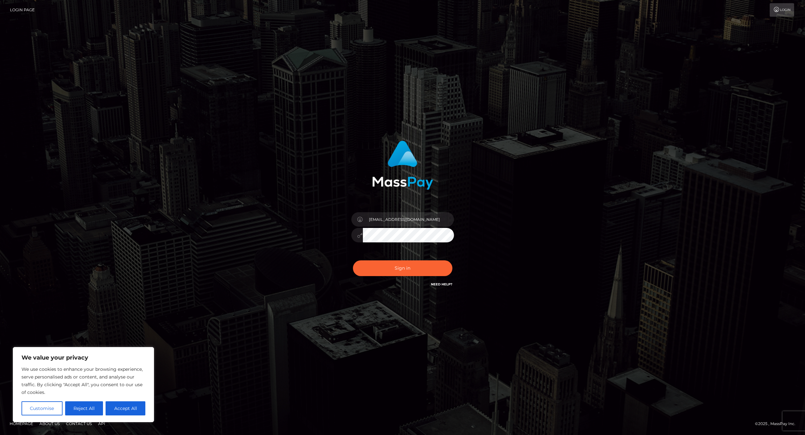 The height and width of the screenshot is (435, 805). I want to click on a: Need Help?, so click(442, 284).